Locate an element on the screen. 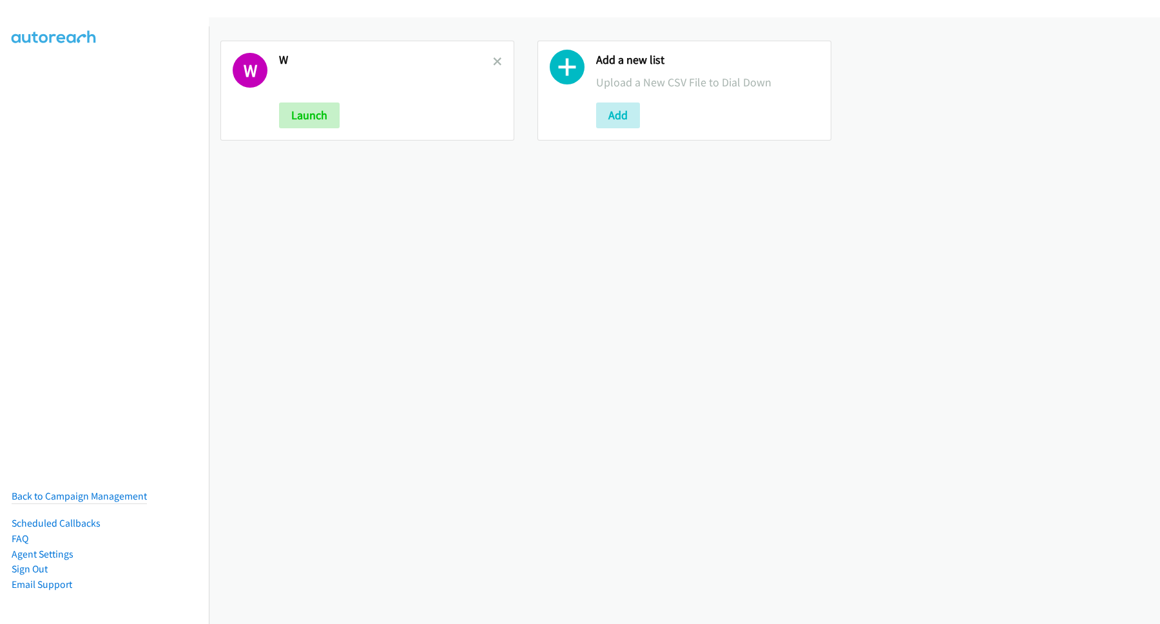  a: Email Support is located at coordinates (42, 584).